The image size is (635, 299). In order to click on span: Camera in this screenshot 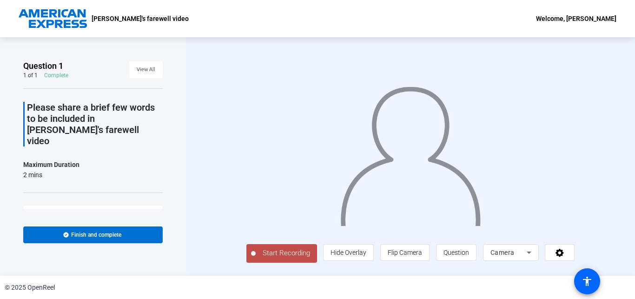, I will do `click(502, 252)`.